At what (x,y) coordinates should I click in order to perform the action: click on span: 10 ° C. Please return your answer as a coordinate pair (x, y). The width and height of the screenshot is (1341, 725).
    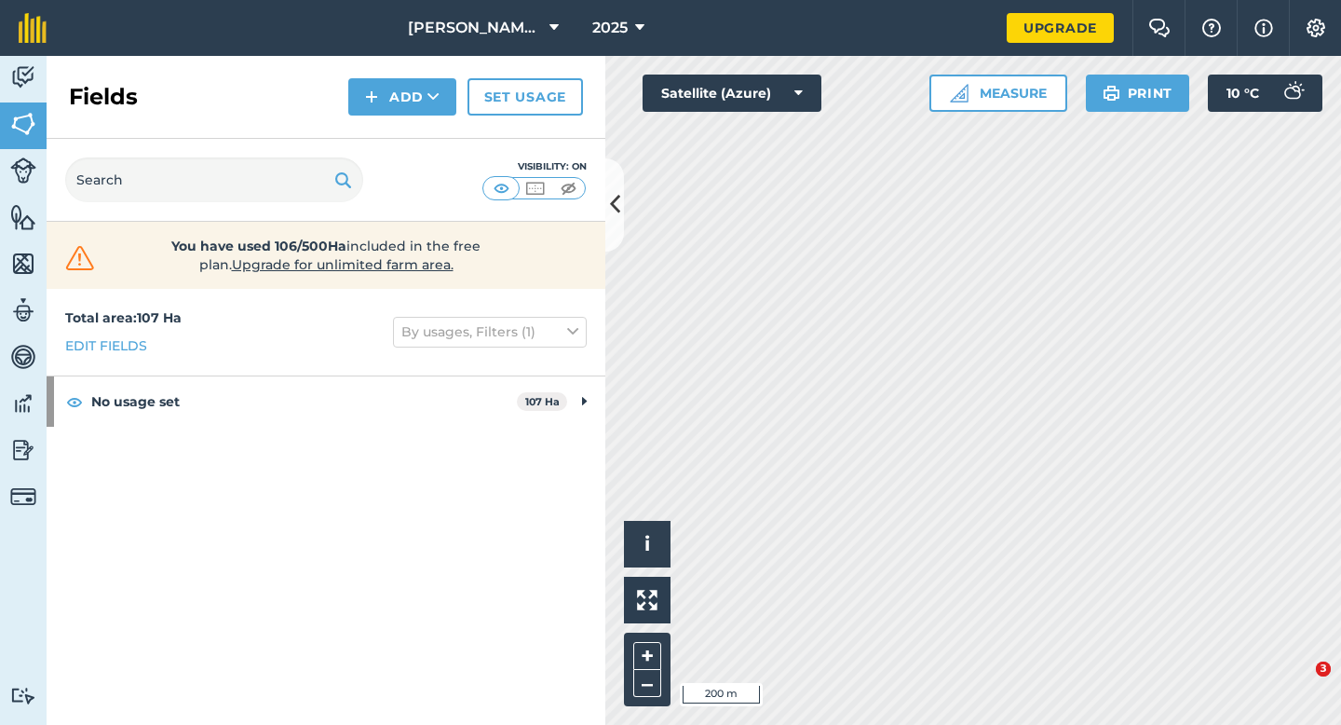
    Looking at the image, I should click on (1243, 93).